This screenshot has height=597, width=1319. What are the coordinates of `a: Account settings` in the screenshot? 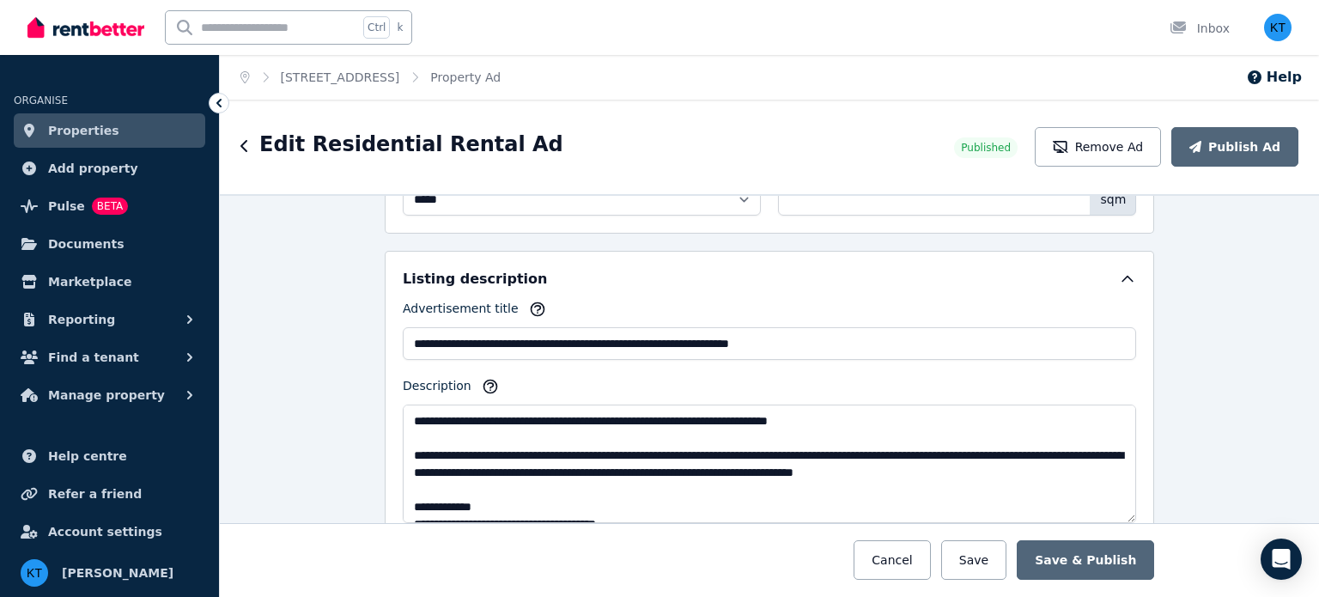 It's located at (109, 531).